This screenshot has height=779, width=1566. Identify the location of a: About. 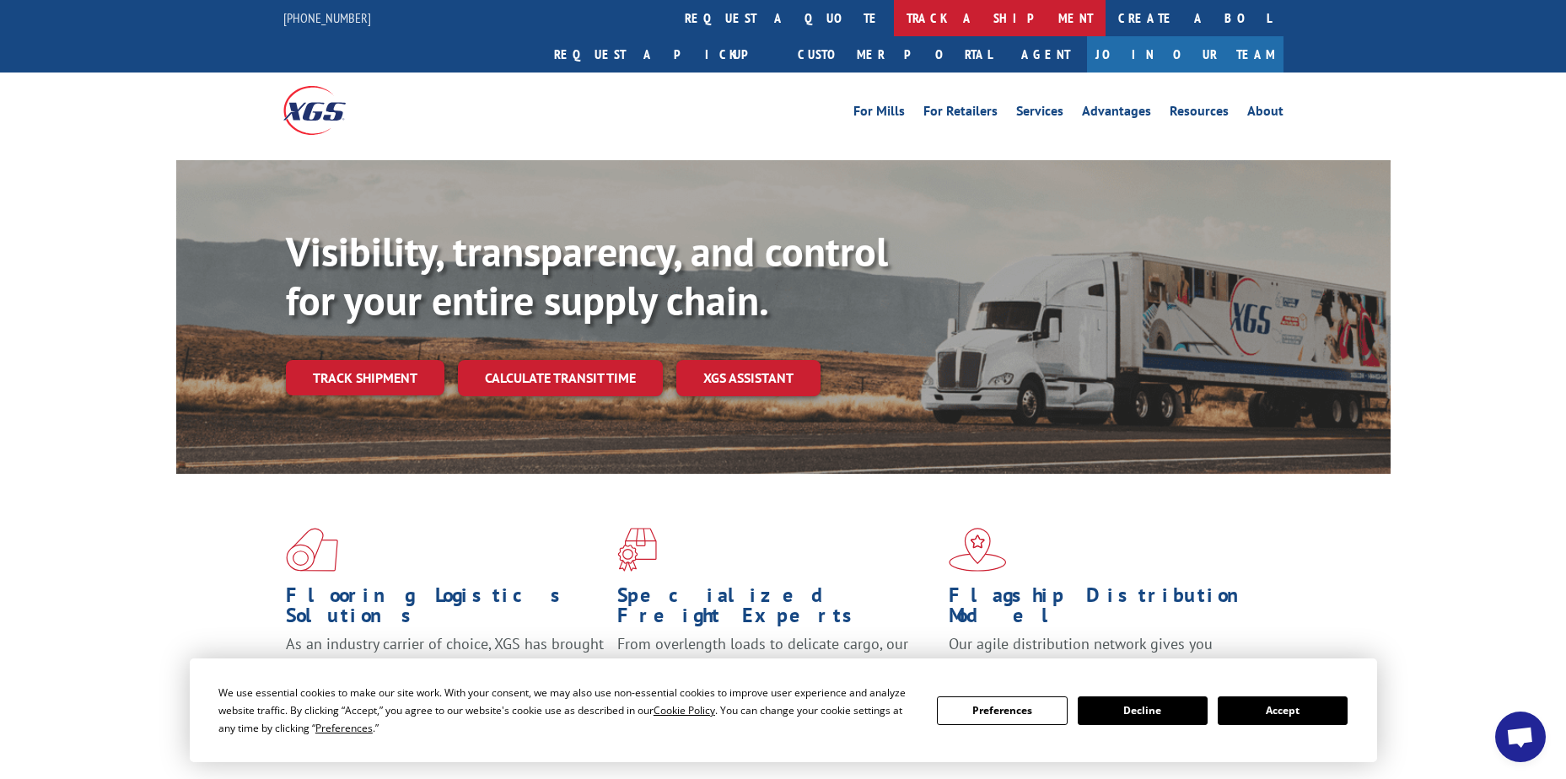
(1265, 114).